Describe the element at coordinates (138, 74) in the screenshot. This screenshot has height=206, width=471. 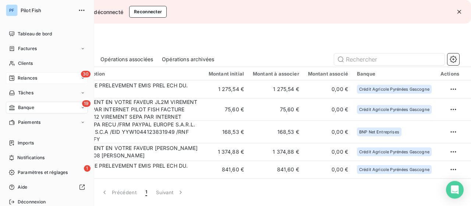
I see `div: Description` at that location.